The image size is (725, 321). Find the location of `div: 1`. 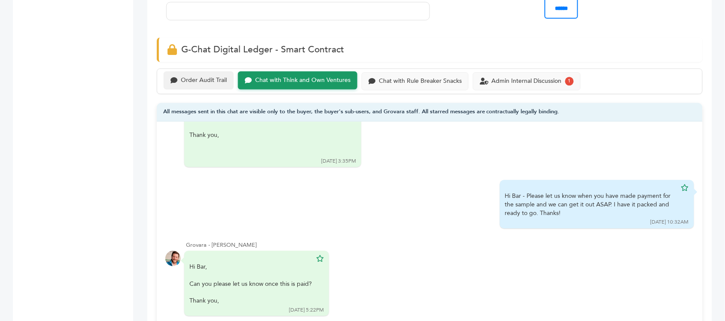

div: 1 is located at coordinates (570, 81).